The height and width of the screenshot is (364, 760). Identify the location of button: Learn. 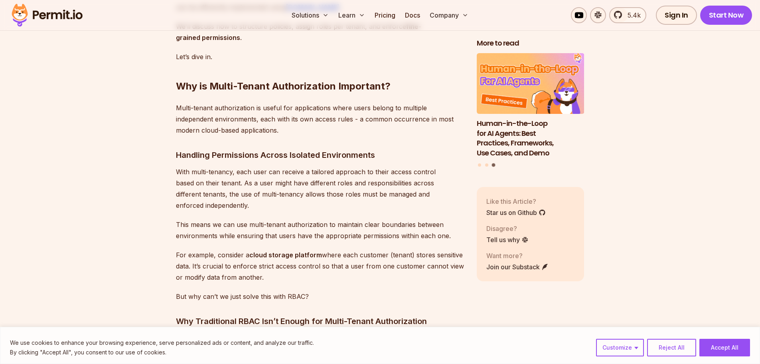
(352, 15).